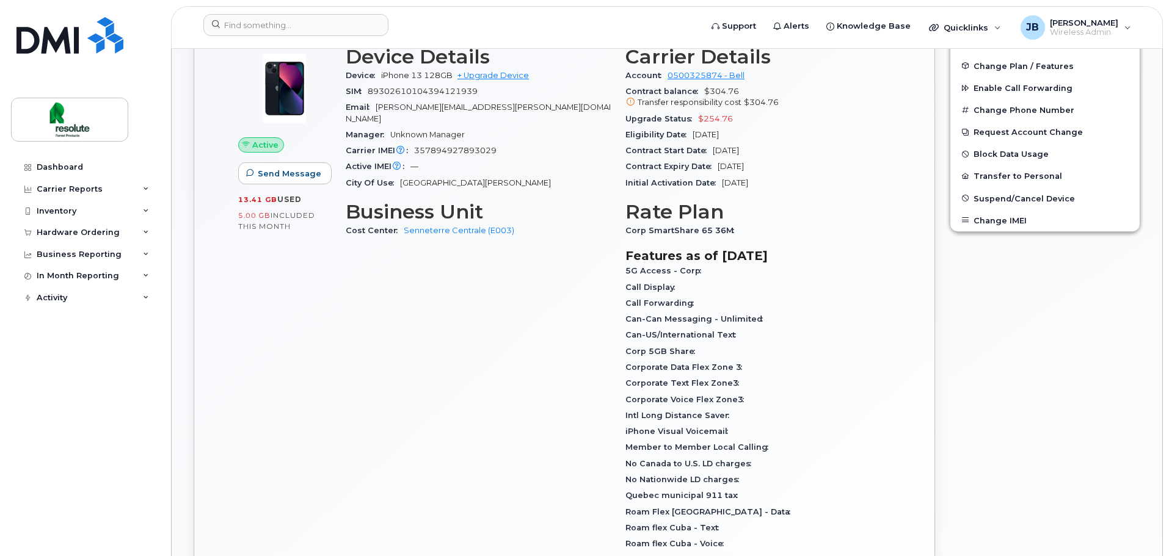 The width and height of the screenshot is (1169, 556). I want to click on img: image20231002-3703462-1ig824h.jpeg, so click(285, 89).